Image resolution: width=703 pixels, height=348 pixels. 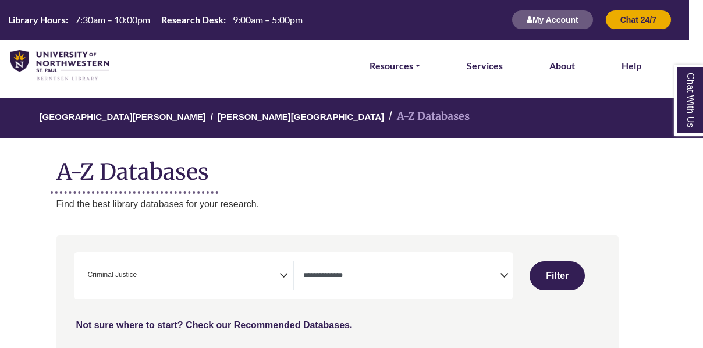 I want to click on table: Hours Today, so click(x=155, y=19).